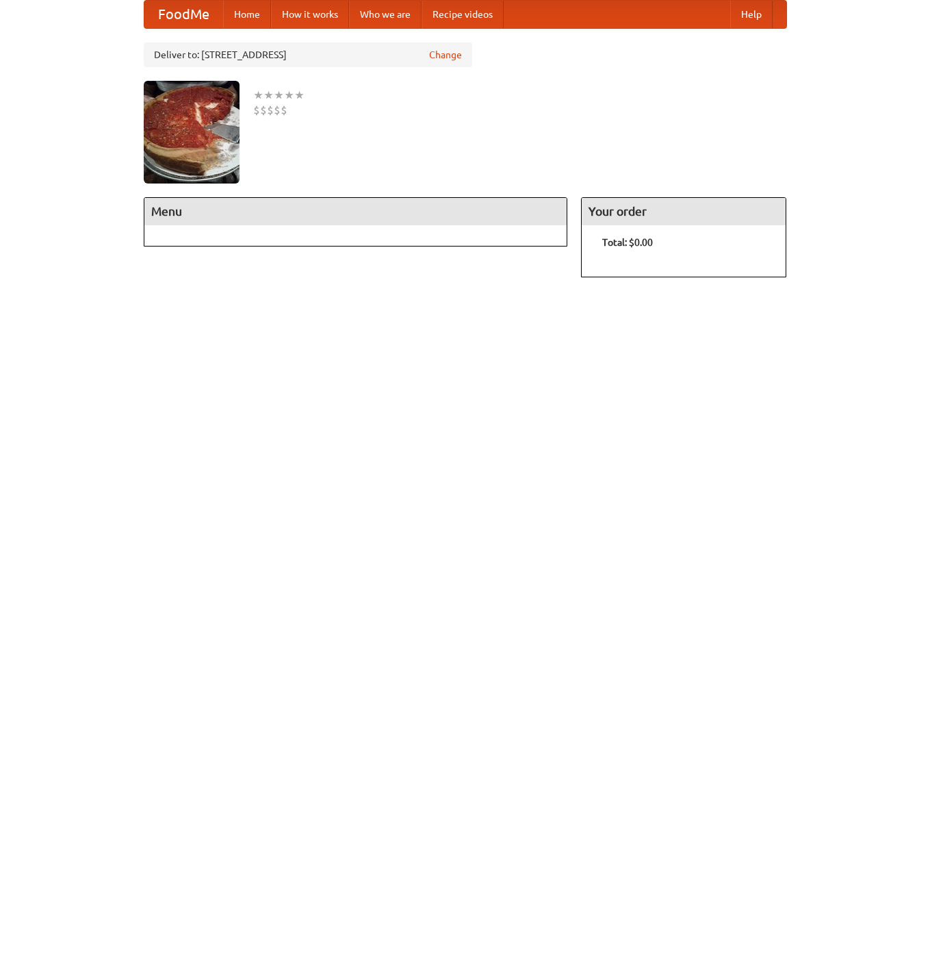 The height and width of the screenshot is (969, 930). I want to click on a: Recipe videos, so click(463, 14).